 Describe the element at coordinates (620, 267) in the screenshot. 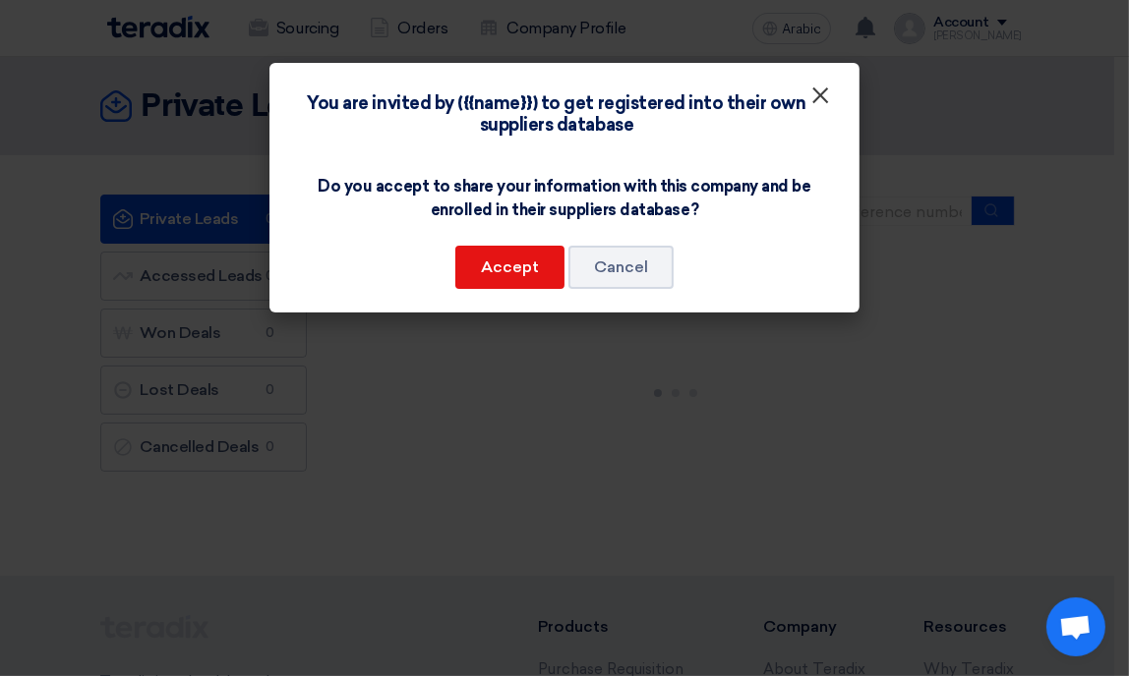

I see `button: Cancel` at that location.